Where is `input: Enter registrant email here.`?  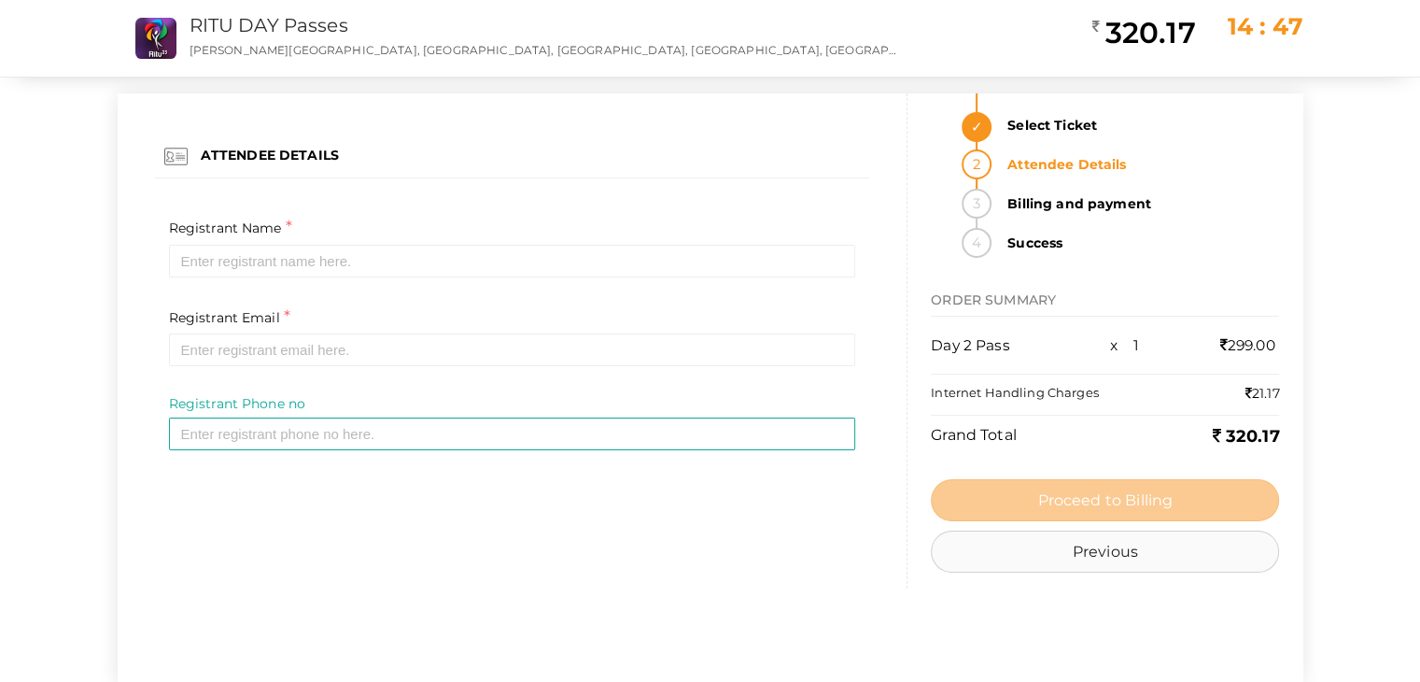 input: Enter registrant email here. is located at coordinates (513, 349).